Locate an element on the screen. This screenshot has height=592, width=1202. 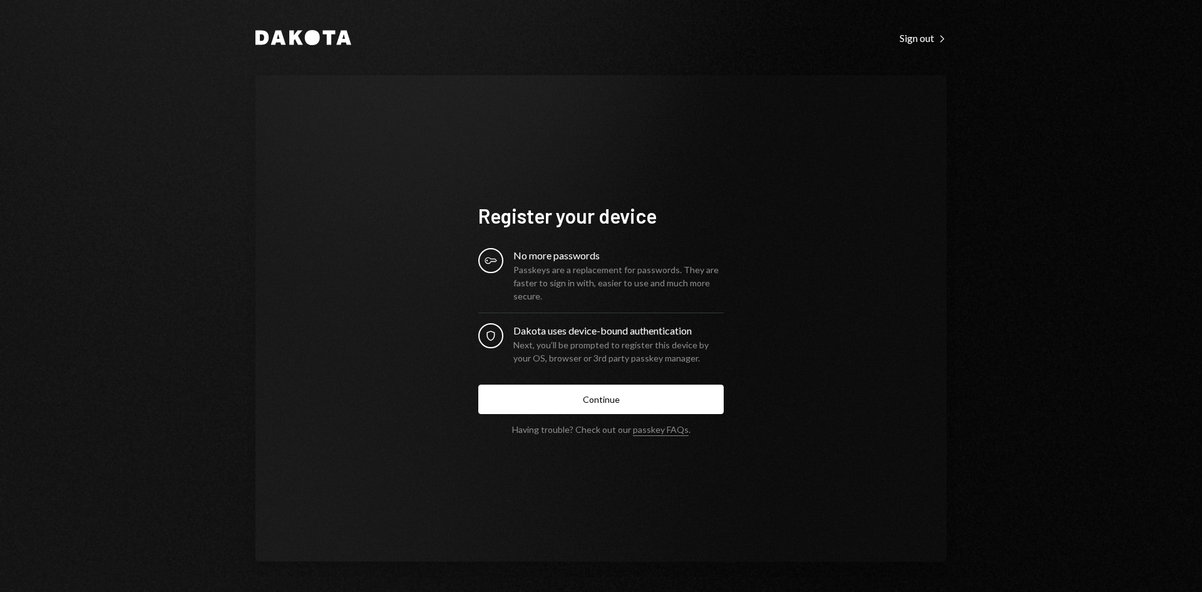
button: Continue is located at coordinates (601, 399).